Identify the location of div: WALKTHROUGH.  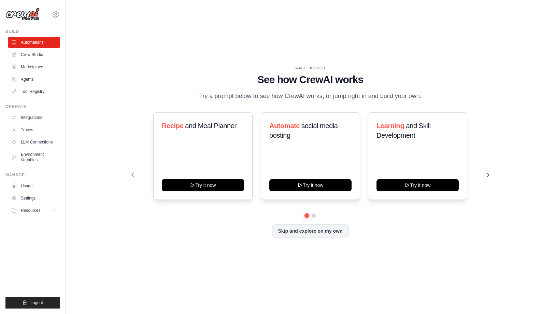
(310, 68).